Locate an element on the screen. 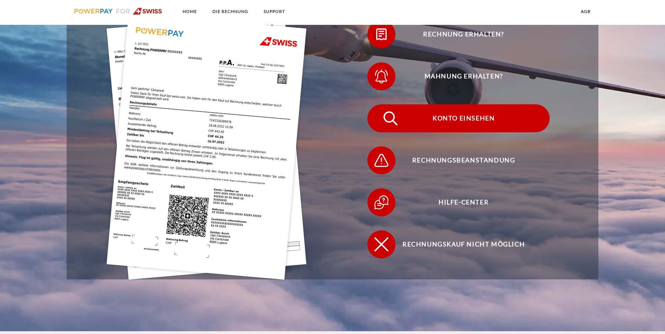 Image resolution: width=665 pixels, height=334 pixels. a: Konto einsehen is located at coordinates (458, 118).